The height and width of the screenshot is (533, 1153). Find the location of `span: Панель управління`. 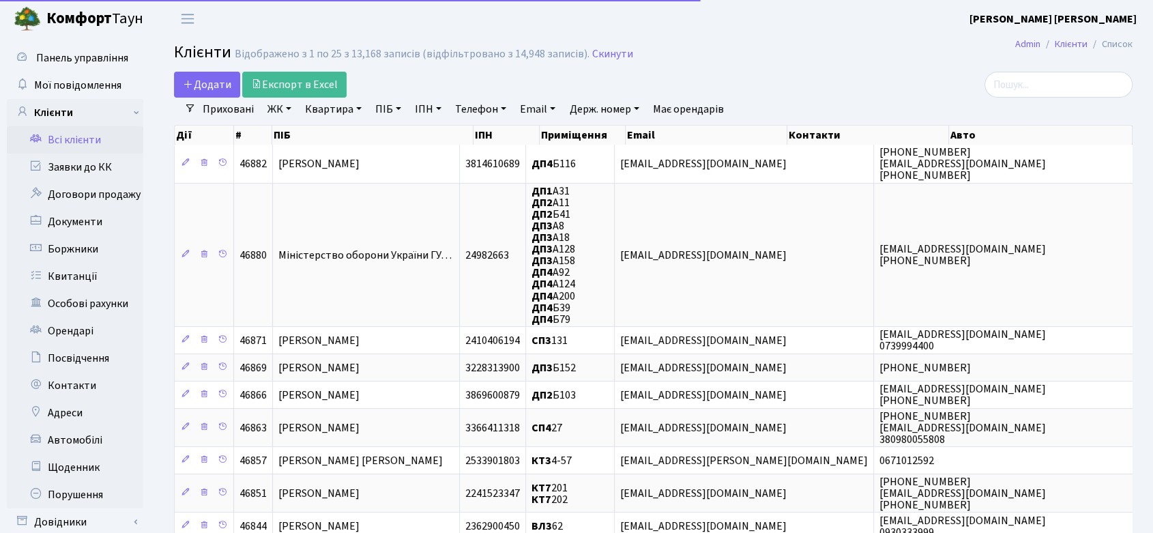

span: Панель управління is located at coordinates (82, 58).